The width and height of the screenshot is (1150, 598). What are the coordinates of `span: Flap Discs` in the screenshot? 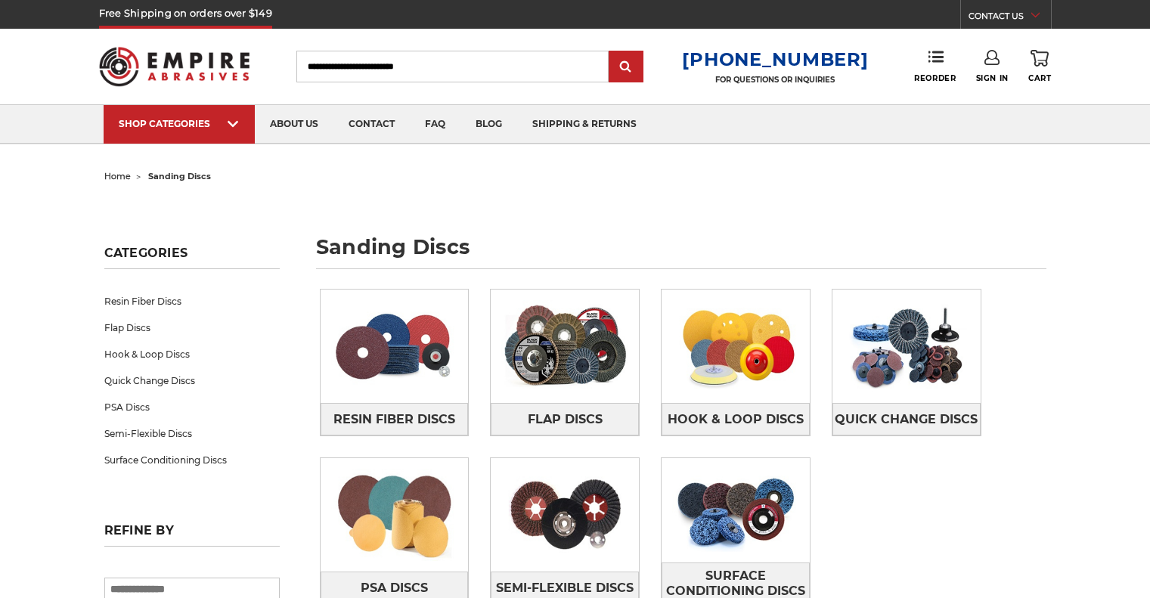 It's located at (565, 420).